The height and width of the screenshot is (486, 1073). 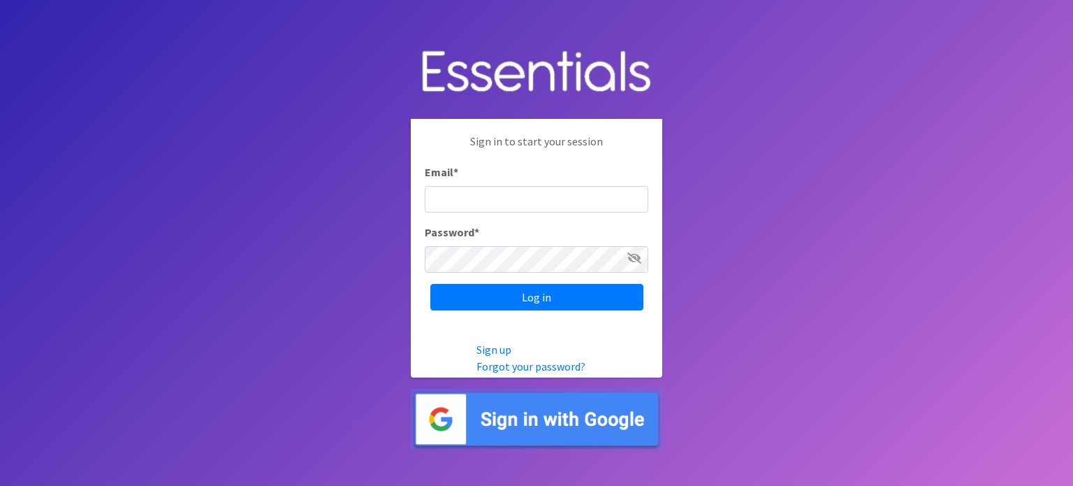 What do you see at coordinates (531, 366) in the screenshot?
I see `a: Forgot your password?` at bounding box center [531, 366].